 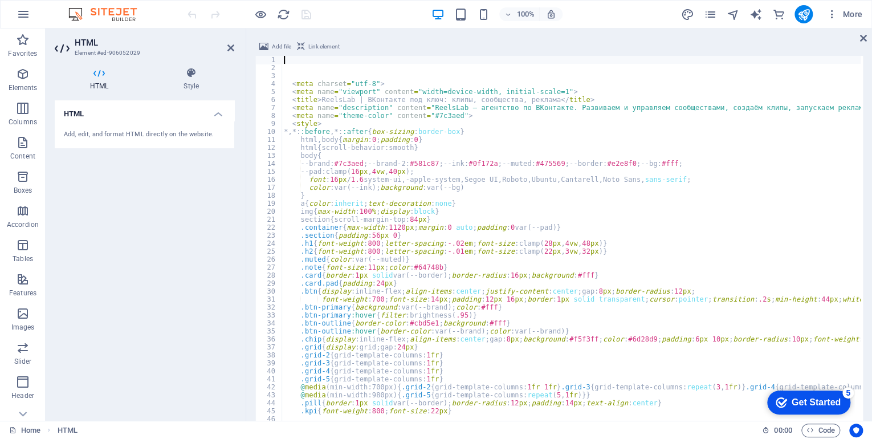 I want to click on div: 4, so click(x=269, y=84).